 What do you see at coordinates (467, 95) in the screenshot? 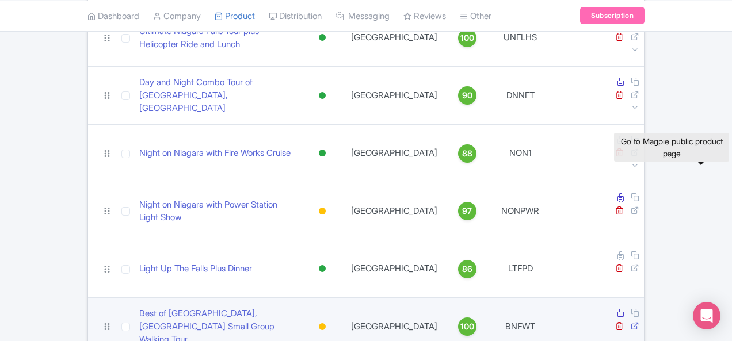
I see `span: 90` at bounding box center [467, 95].